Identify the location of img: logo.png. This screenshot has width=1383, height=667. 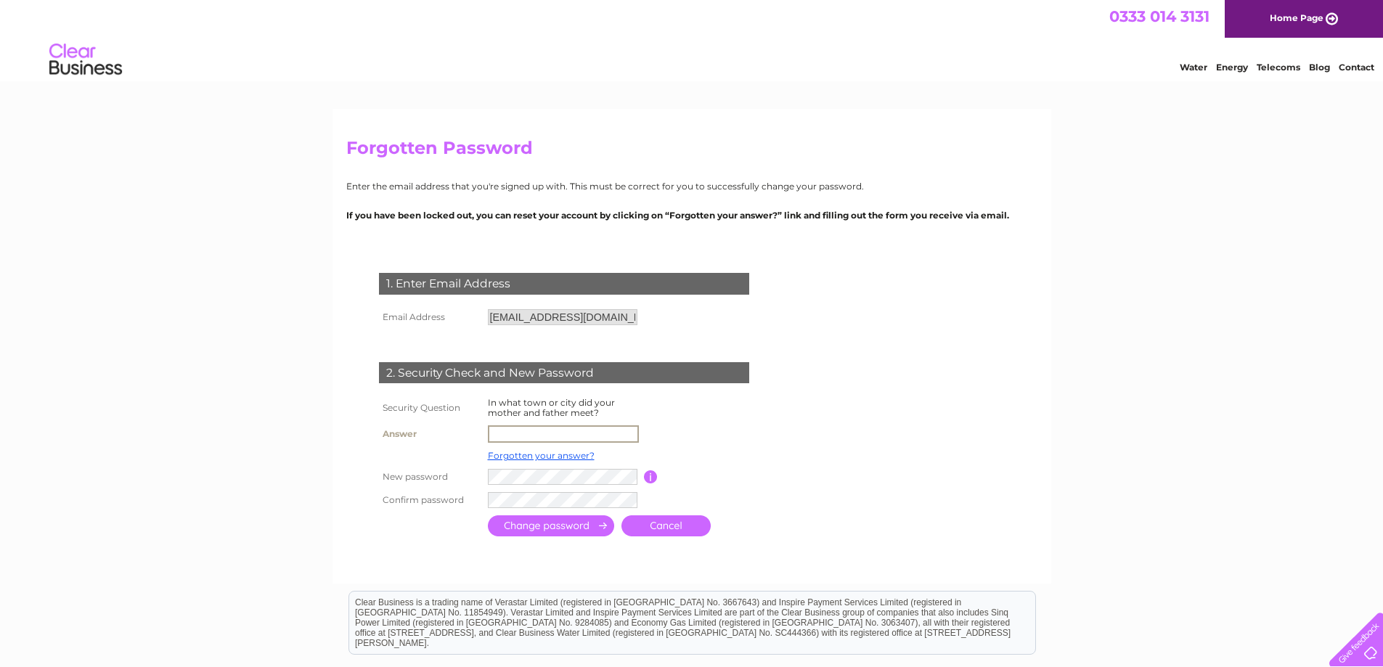
(86, 60).